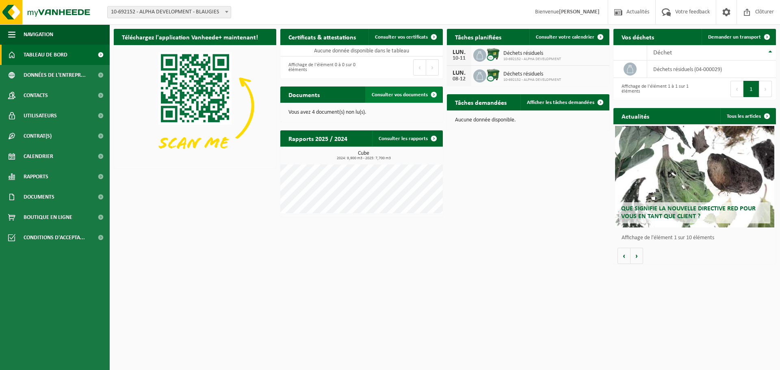 The height and width of the screenshot is (370, 780). Describe the element at coordinates (37, 136) in the screenshot. I see `span: Contrat(s)` at that location.